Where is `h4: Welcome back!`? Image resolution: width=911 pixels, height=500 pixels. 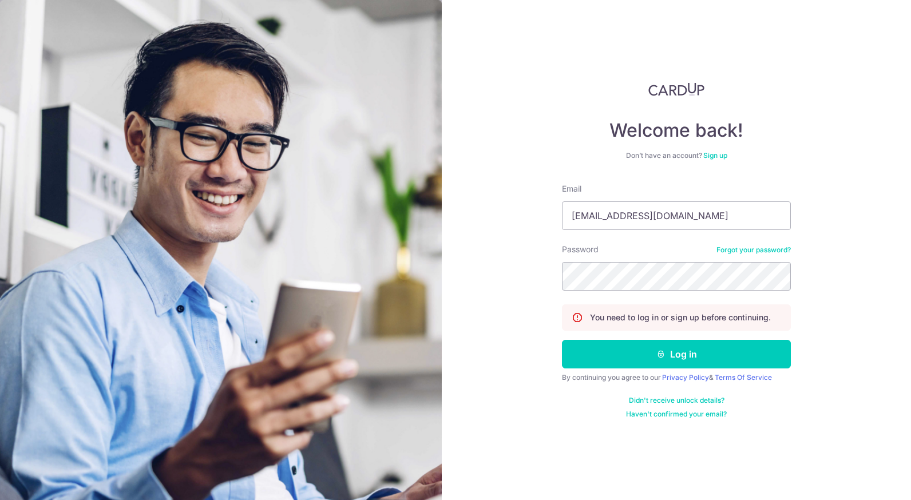 h4: Welcome back! is located at coordinates (677, 131).